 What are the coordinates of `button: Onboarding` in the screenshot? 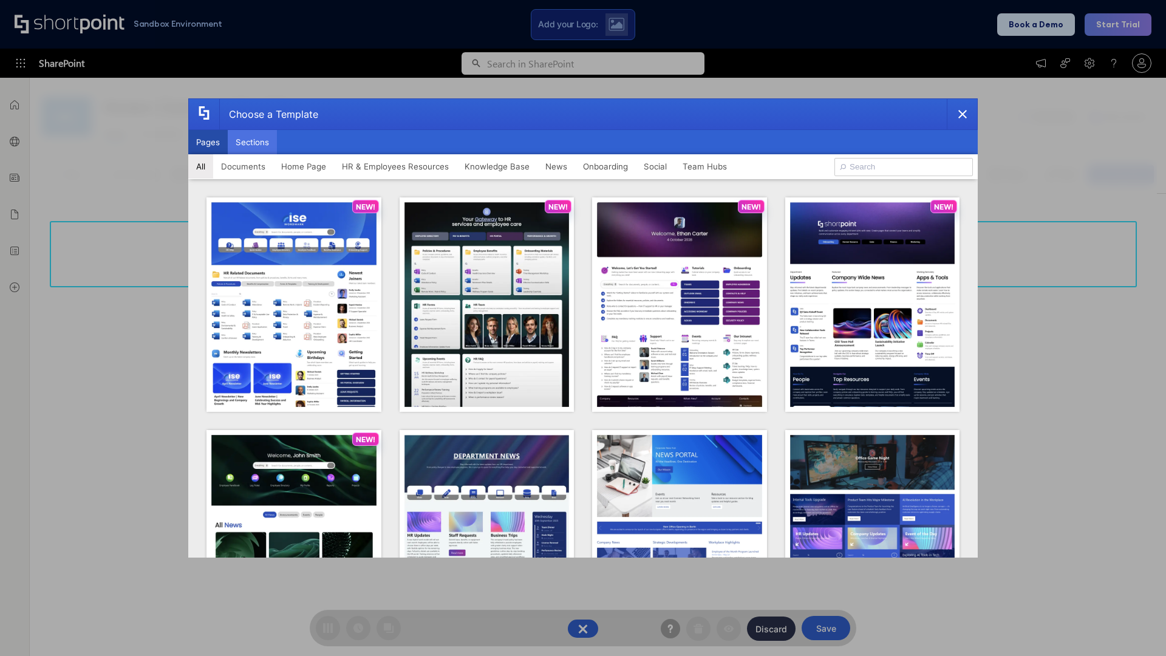 It's located at (605, 166).